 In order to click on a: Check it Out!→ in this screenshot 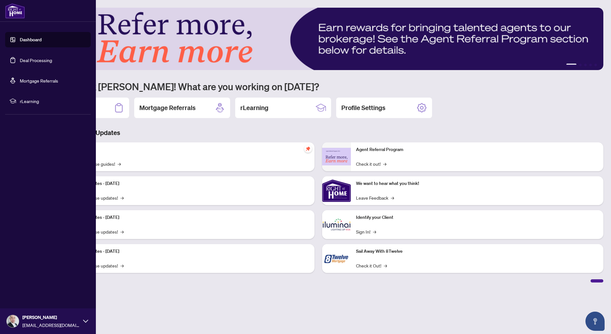, I will do `click(371, 265)`.